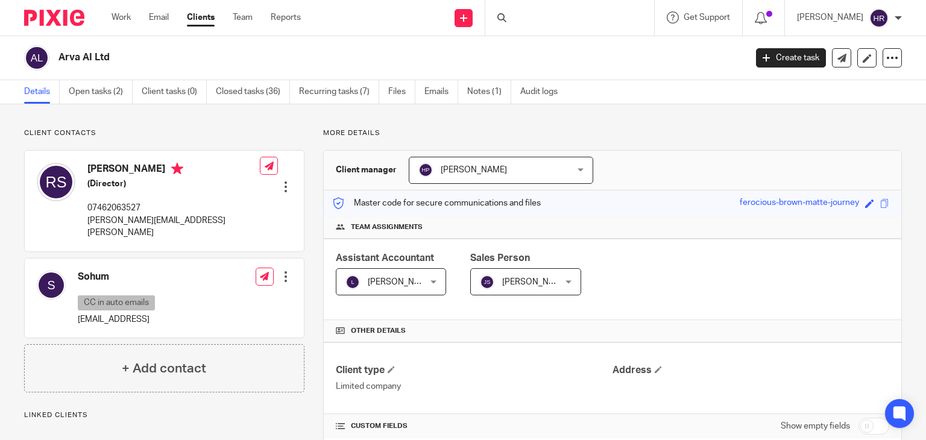  I want to click on a: Recurring tasks (7), so click(339, 92).